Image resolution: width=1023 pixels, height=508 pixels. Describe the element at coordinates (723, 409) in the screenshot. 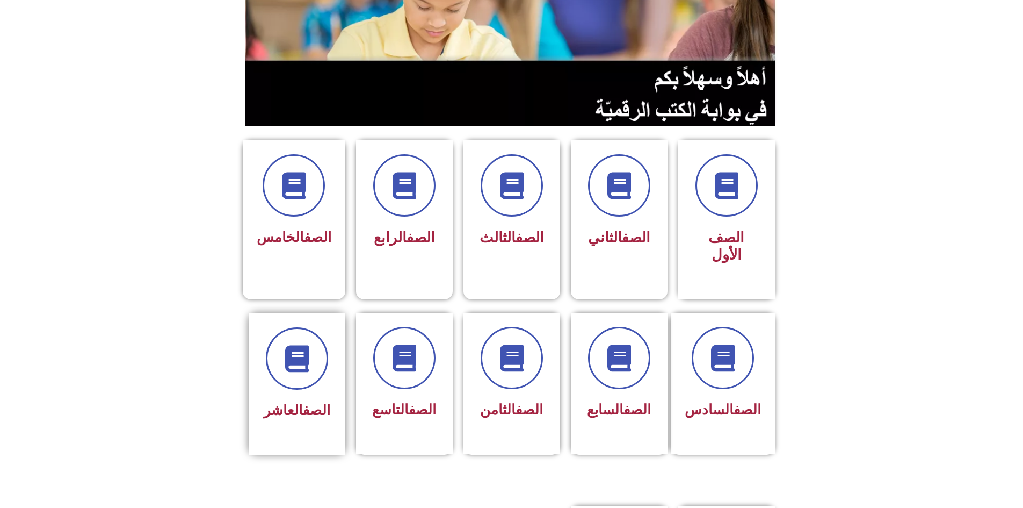

I see `span: السادس` at that location.